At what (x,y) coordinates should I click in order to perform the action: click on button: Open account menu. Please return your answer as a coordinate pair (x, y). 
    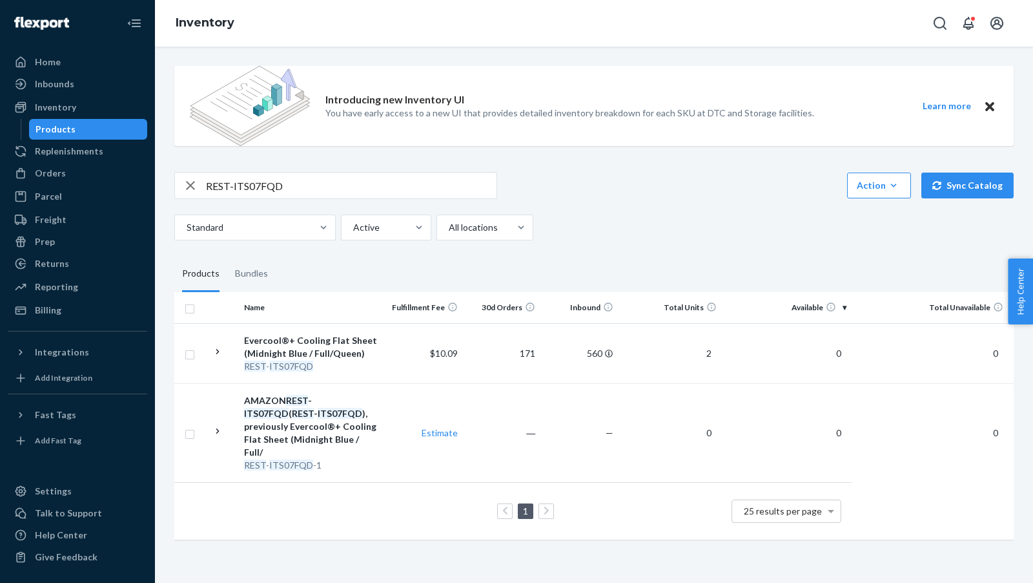
    Looking at the image, I should click on (997, 23).